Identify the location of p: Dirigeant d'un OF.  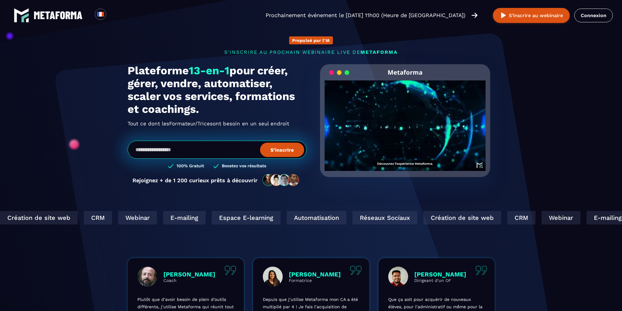
(440, 281).